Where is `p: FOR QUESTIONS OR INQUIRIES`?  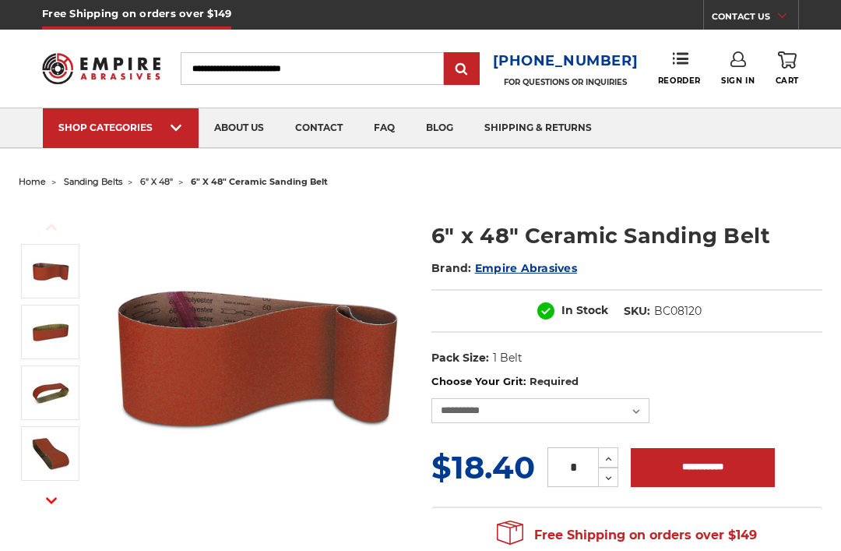
p: FOR QUESTIONS OR INQUIRIES is located at coordinates (565, 82).